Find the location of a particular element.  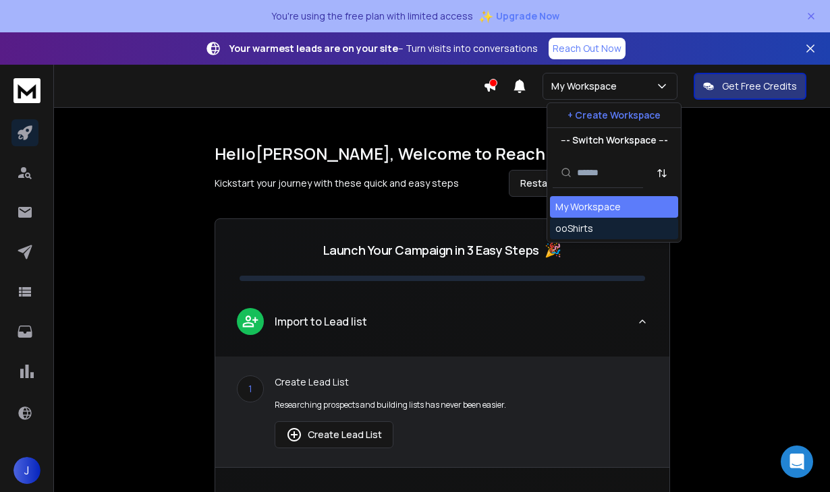

div: 1 is located at coordinates (250, 389).